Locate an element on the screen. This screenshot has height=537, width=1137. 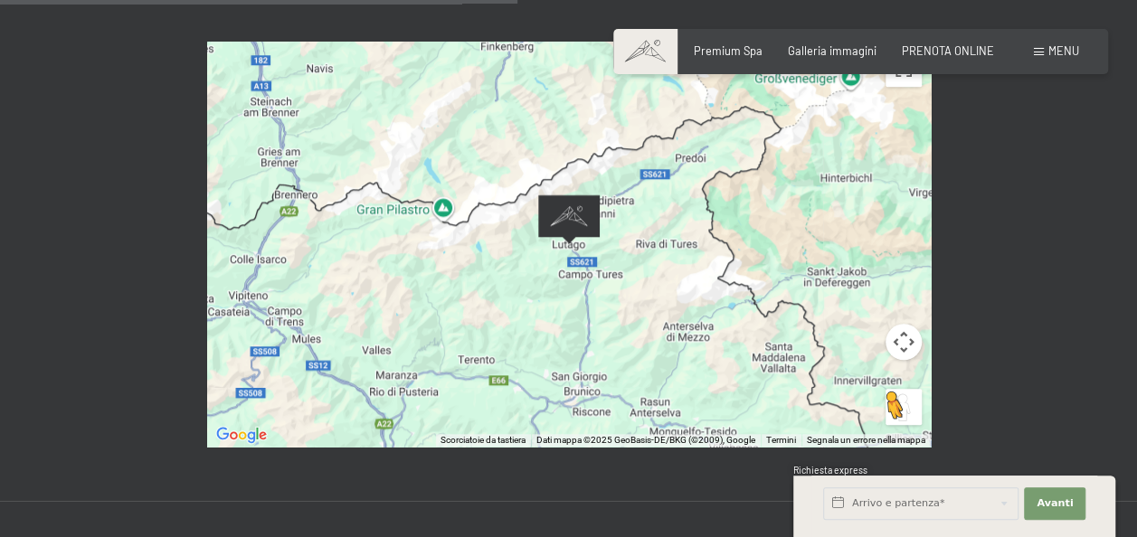
button: Avanti is located at coordinates (1055, 504).